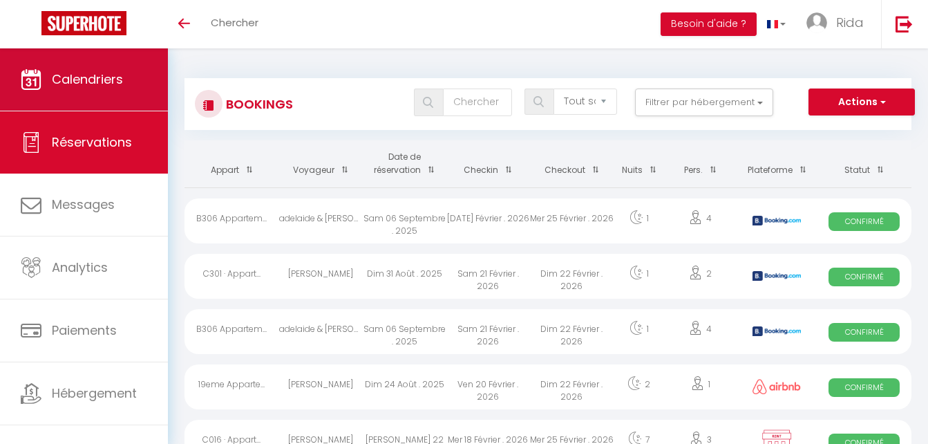  Describe the element at coordinates (778, 164) in the screenshot. I see `th: Sort by channel` at that location.